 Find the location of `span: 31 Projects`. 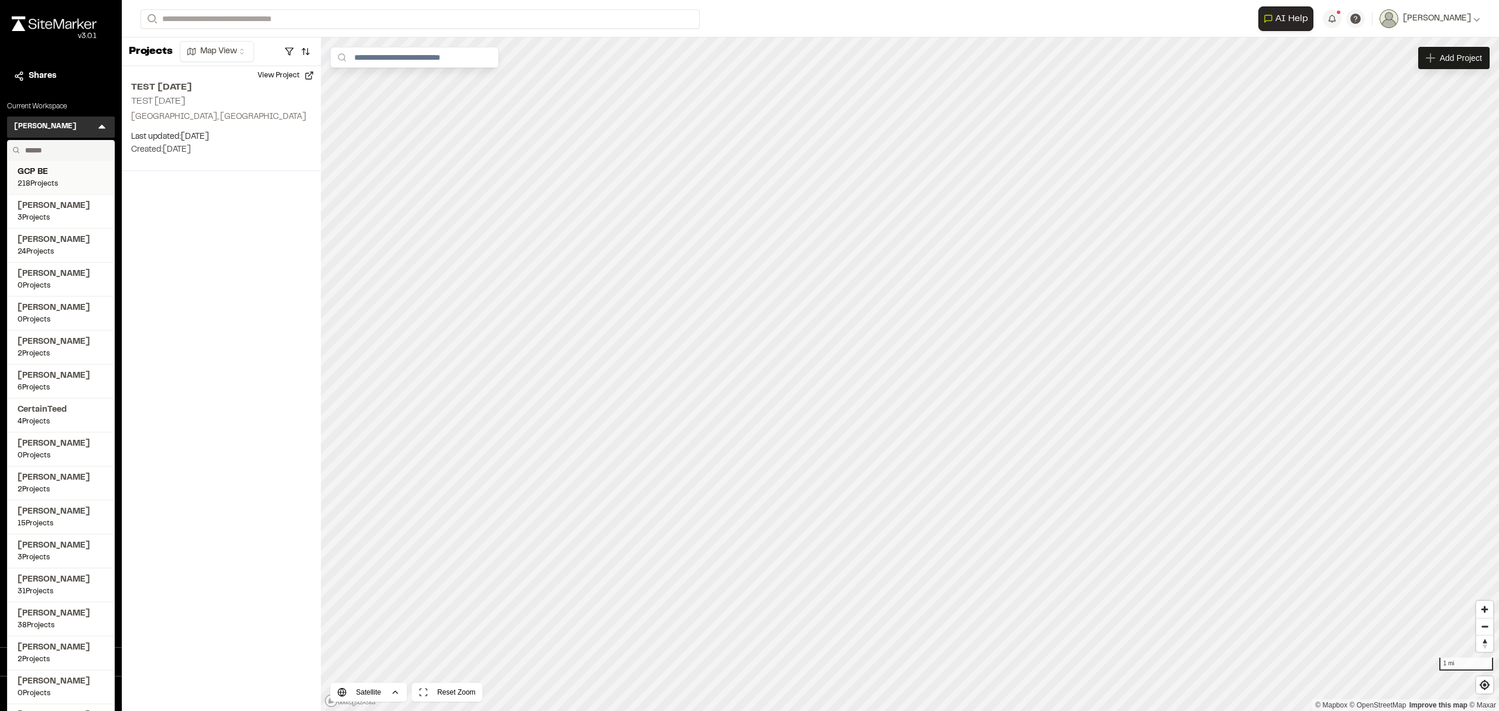

span: 31 Projects is located at coordinates (61, 591).